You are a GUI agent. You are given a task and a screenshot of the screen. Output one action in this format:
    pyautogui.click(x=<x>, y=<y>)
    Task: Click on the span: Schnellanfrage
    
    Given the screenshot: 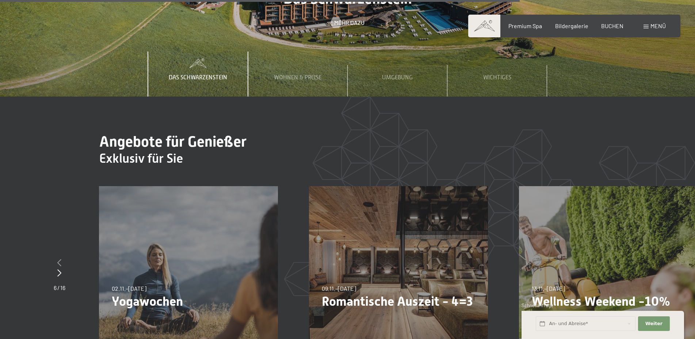 What is the action you would take?
    pyautogui.click(x=537, y=305)
    